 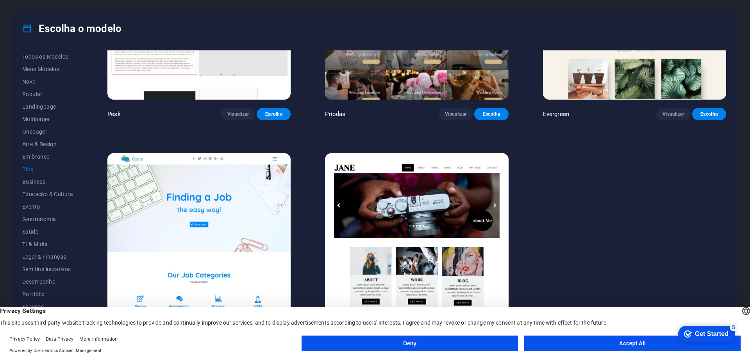 I want to click on button: Legal & Finanças, so click(x=48, y=257).